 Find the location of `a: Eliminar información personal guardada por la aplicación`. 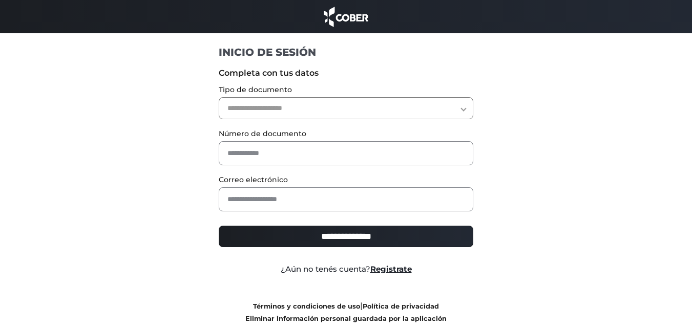

a: Eliminar información personal guardada por la aplicación is located at coordinates (346, 319).